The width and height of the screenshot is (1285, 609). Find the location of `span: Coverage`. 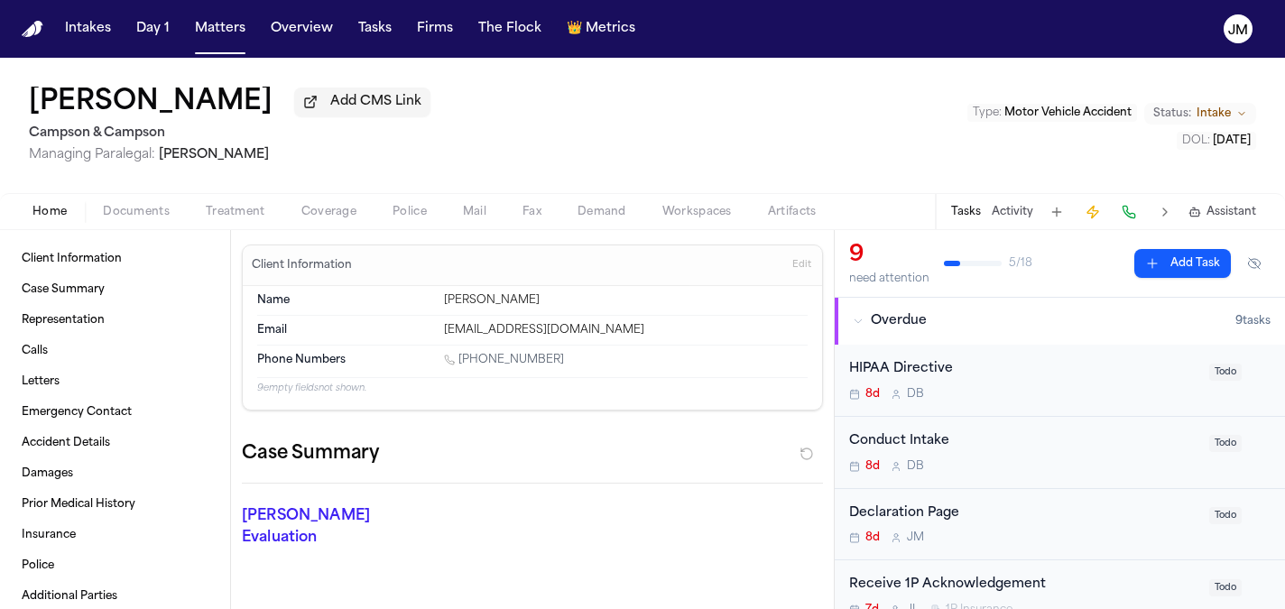

span: Coverage is located at coordinates (329, 212).